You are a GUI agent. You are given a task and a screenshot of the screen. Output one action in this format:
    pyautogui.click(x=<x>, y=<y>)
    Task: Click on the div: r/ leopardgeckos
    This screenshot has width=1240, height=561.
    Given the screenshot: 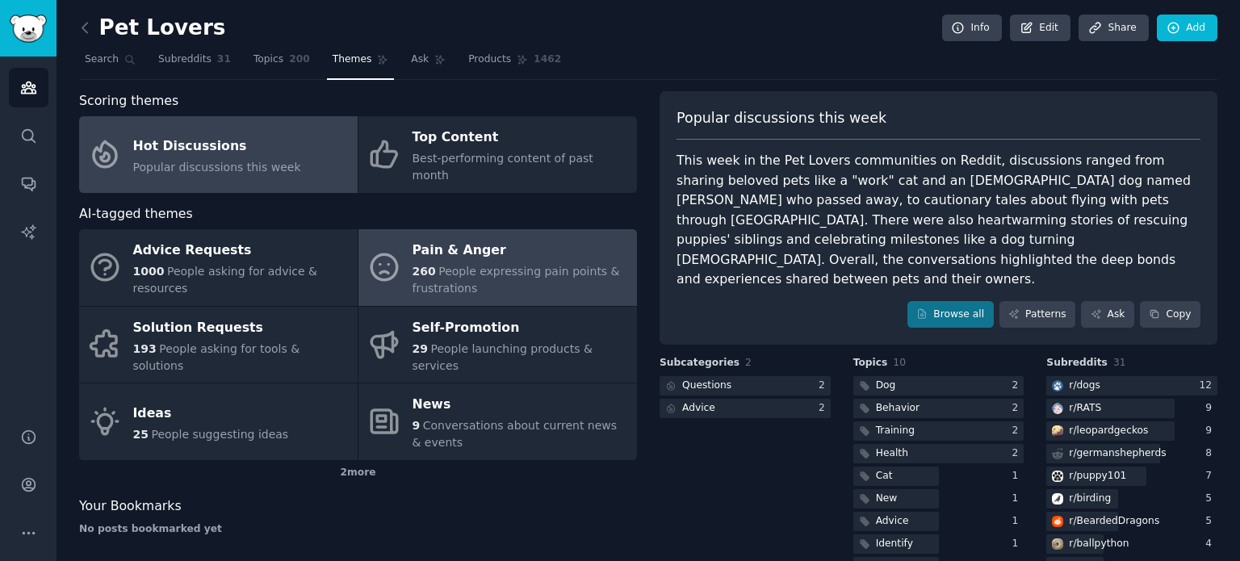 What is the action you would take?
    pyautogui.click(x=1108, y=431)
    